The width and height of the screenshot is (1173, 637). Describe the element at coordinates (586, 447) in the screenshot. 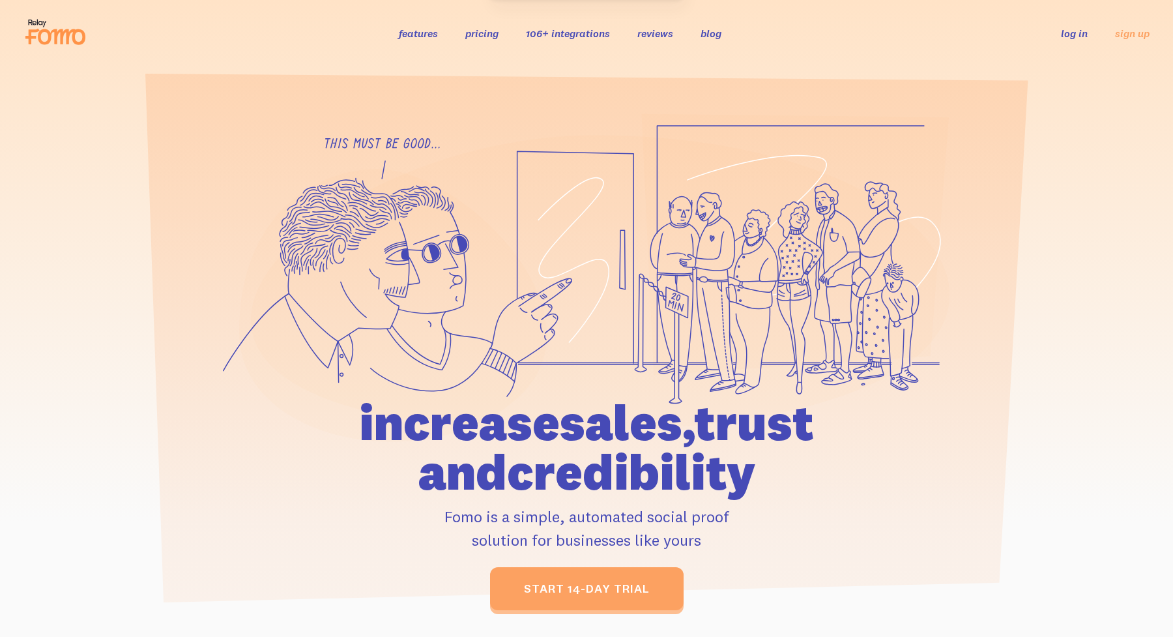

I see `h1: increase sales, trust and credibility` at that location.